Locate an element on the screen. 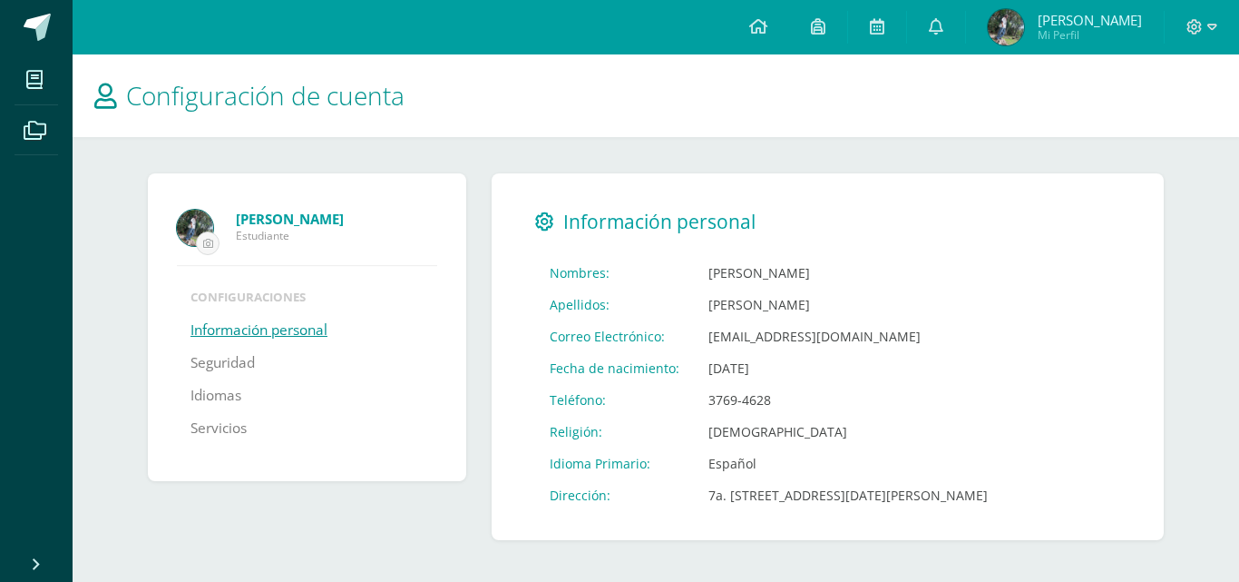 This screenshot has height=582, width=1239. span: Estudiante is located at coordinates (337, 235).